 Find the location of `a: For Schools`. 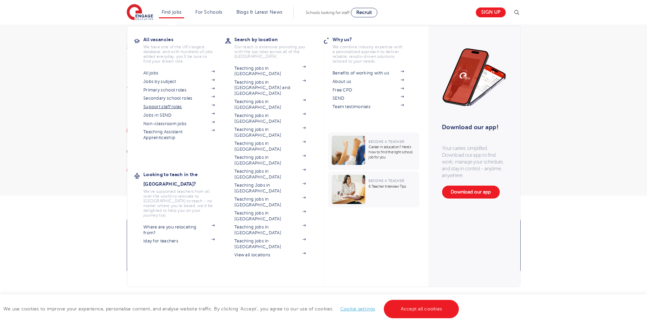

a: For Schools is located at coordinates (209, 12).